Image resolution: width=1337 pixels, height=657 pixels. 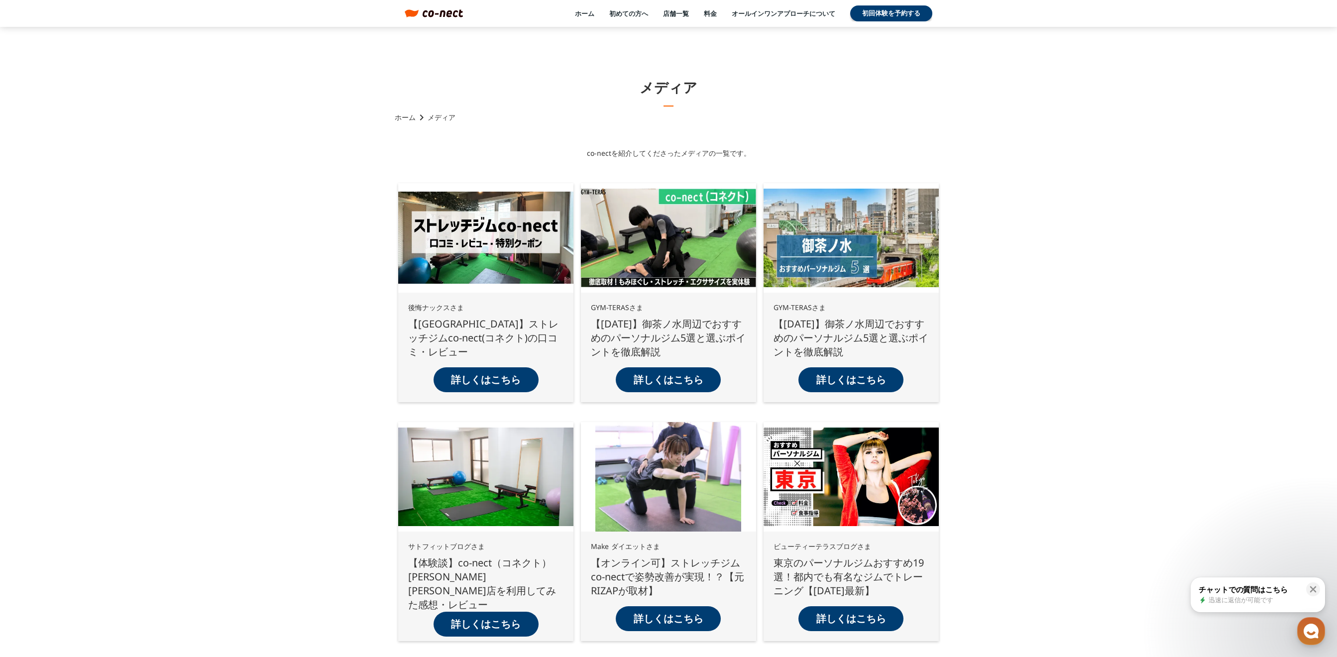 What do you see at coordinates (668, 87) in the screenshot?
I see `h1: メディア` at bounding box center [668, 87].